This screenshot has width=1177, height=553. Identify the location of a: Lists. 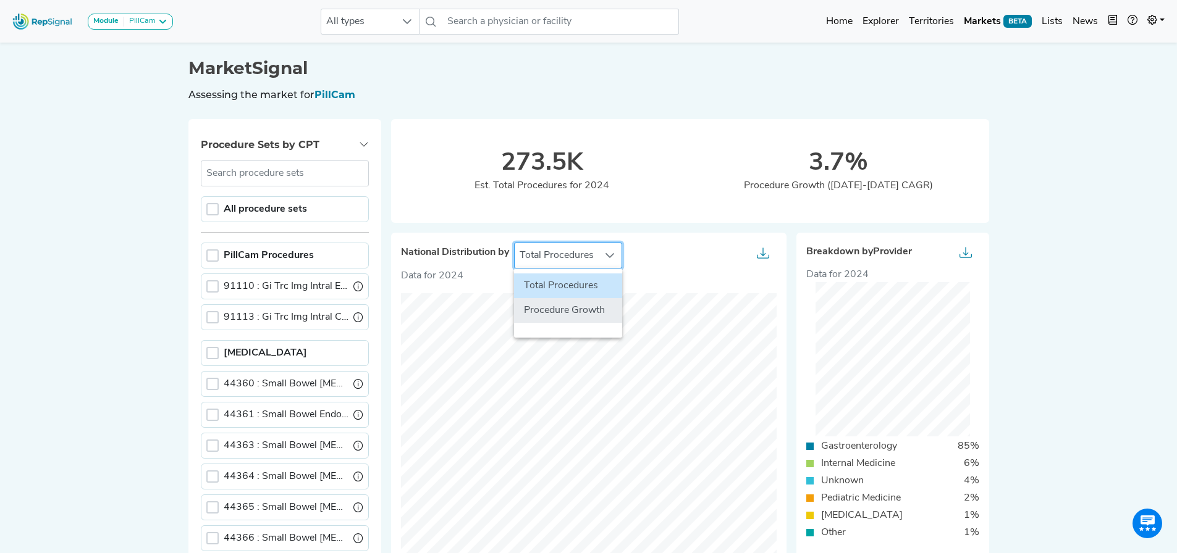
(1052, 22).